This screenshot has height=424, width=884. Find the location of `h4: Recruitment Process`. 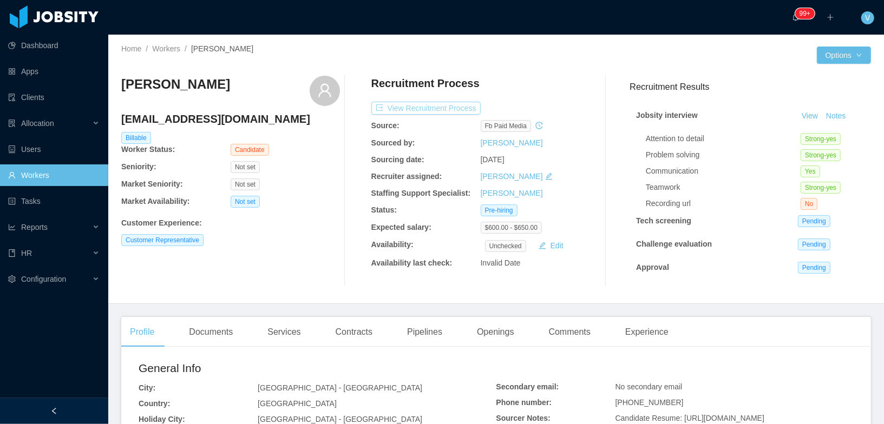

h4: Recruitment Process is located at coordinates (426, 83).